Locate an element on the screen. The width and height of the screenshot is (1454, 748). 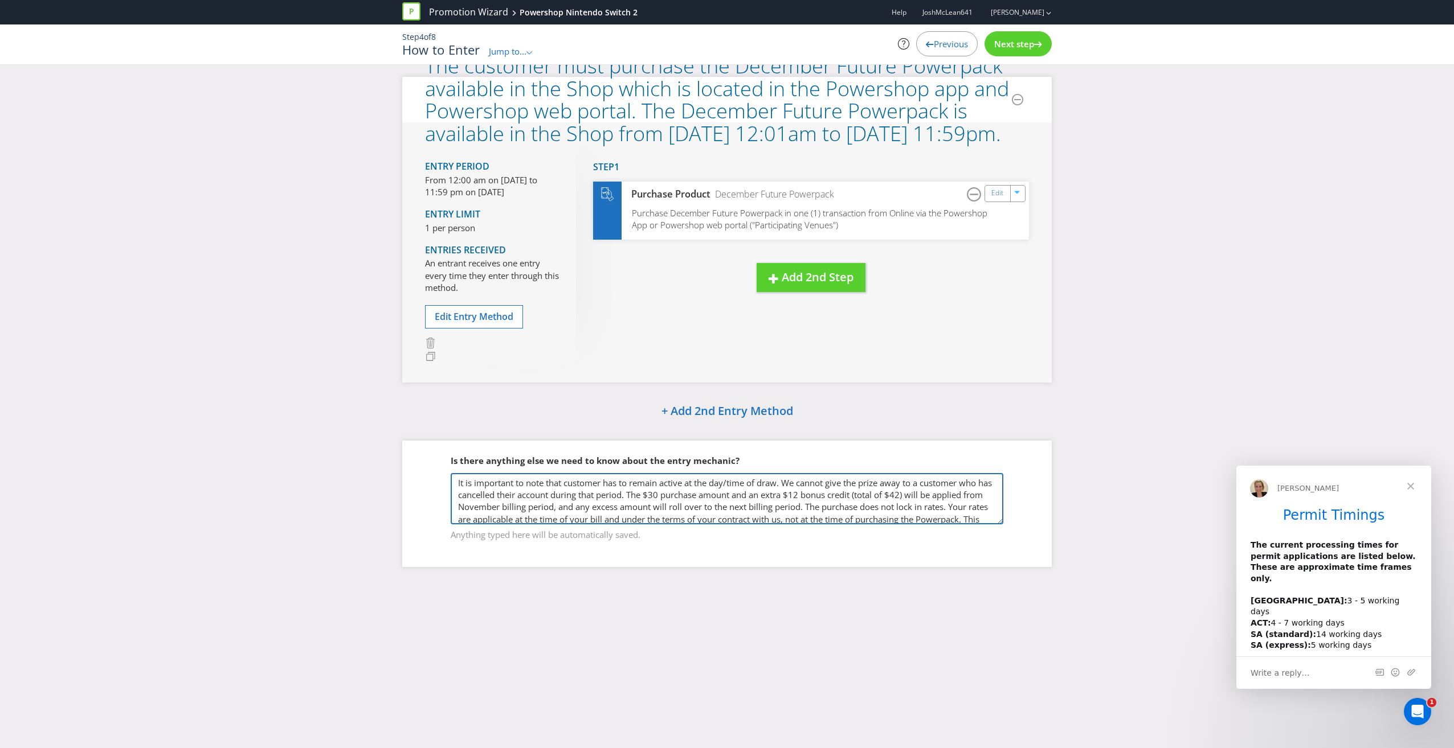
b: SA (standard): is located at coordinates (47, 169).